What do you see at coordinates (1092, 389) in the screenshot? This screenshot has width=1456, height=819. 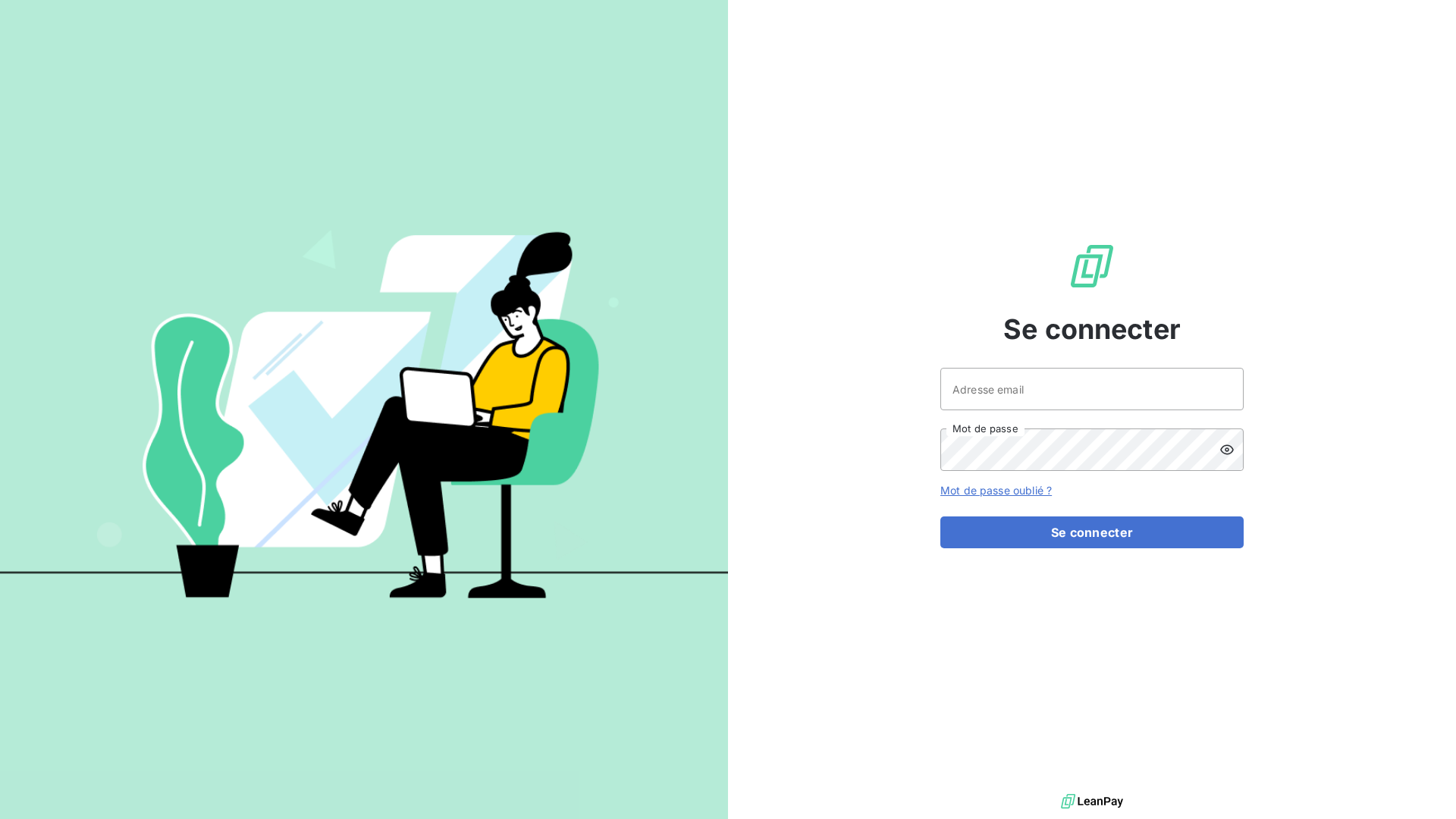 I see `input: placeholder` at bounding box center [1092, 389].